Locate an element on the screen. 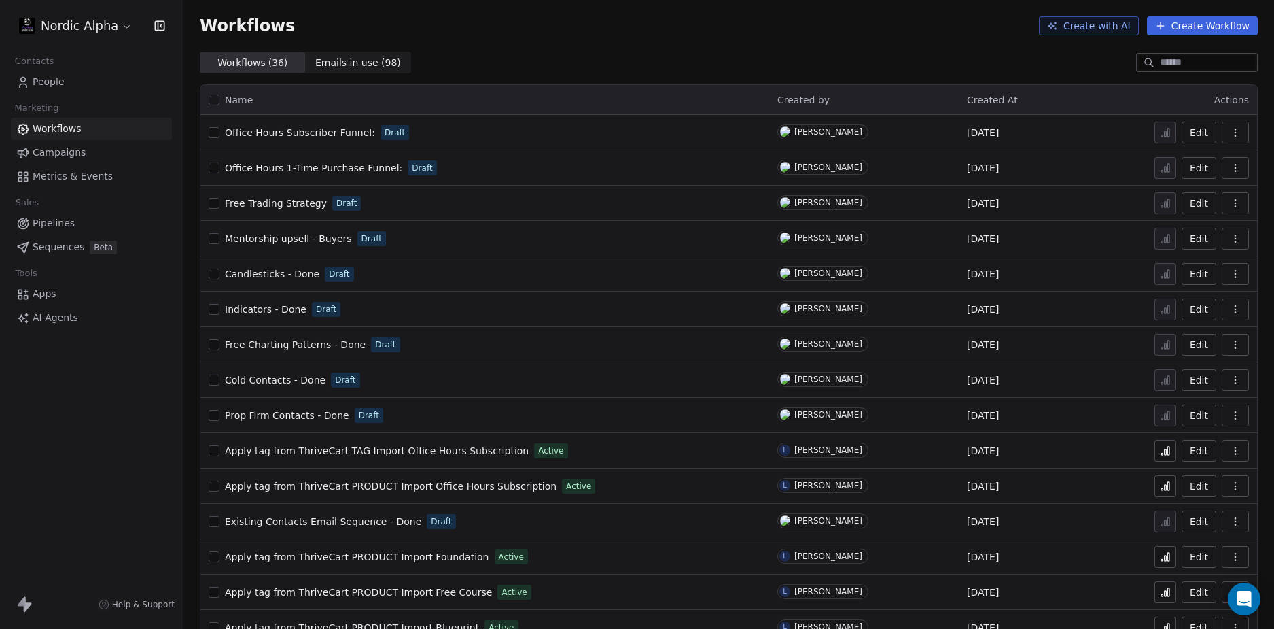 The width and height of the screenshot is (1274, 629). span: Free Trading Strategy is located at coordinates (276, 203).